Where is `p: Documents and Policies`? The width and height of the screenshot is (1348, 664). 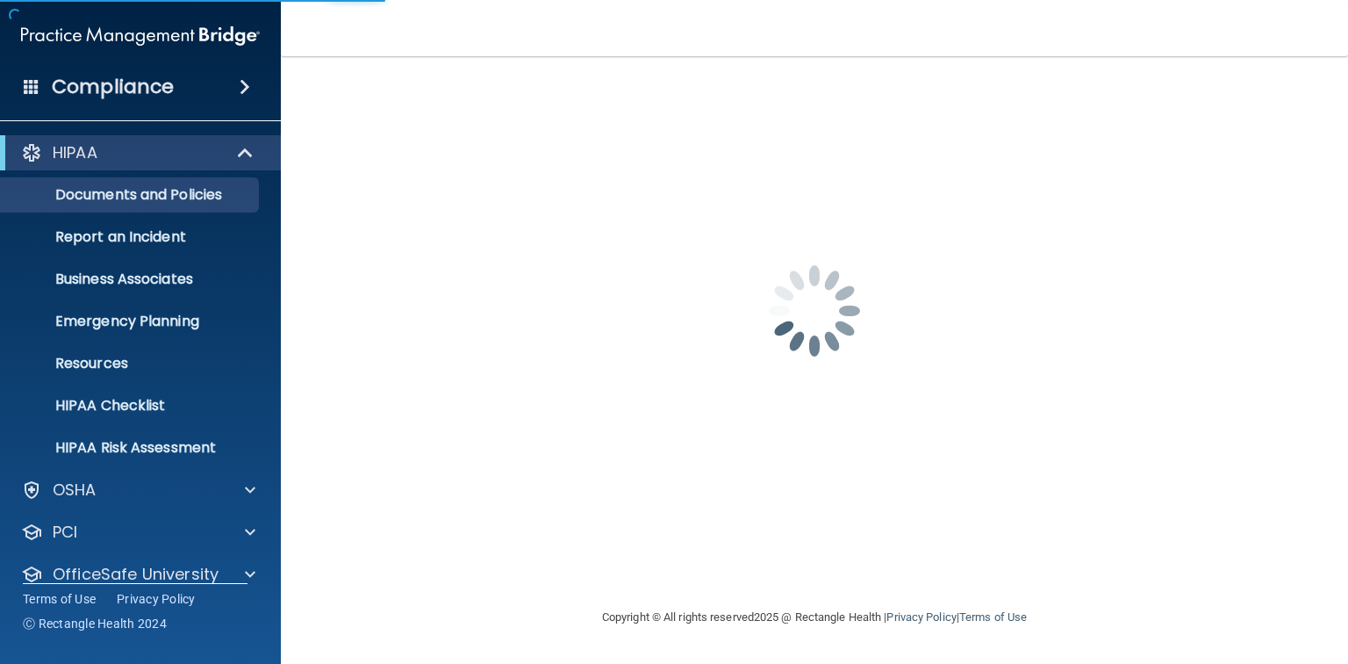 p: Documents and Policies is located at coordinates (131, 195).